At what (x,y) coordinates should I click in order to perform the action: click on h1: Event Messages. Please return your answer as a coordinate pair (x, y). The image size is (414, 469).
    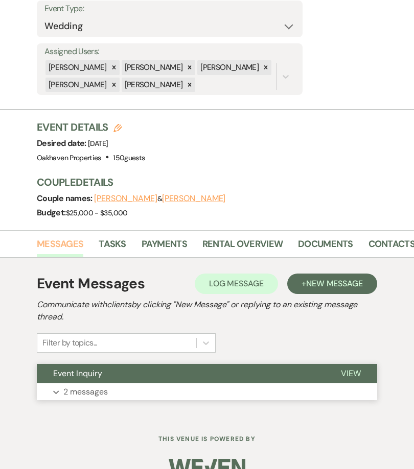
    Looking at the image, I should click on (90, 284).